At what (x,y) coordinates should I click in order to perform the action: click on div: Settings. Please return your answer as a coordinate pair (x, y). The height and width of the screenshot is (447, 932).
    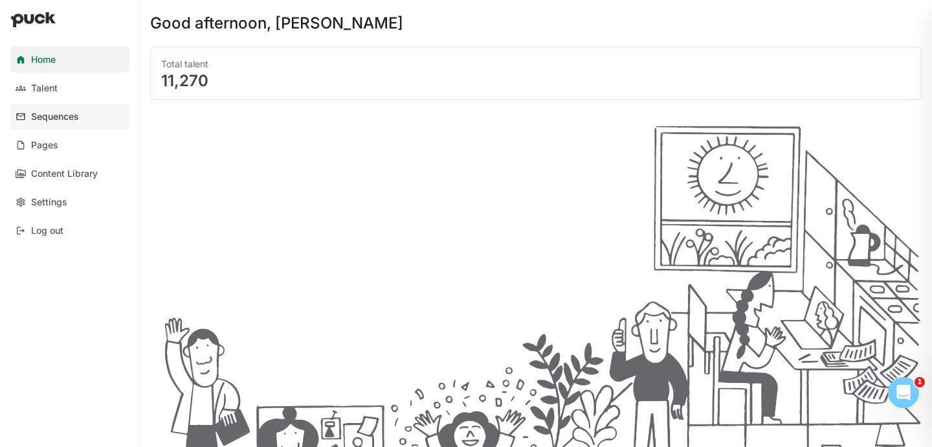
    Looking at the image, I should click on (49, 202).